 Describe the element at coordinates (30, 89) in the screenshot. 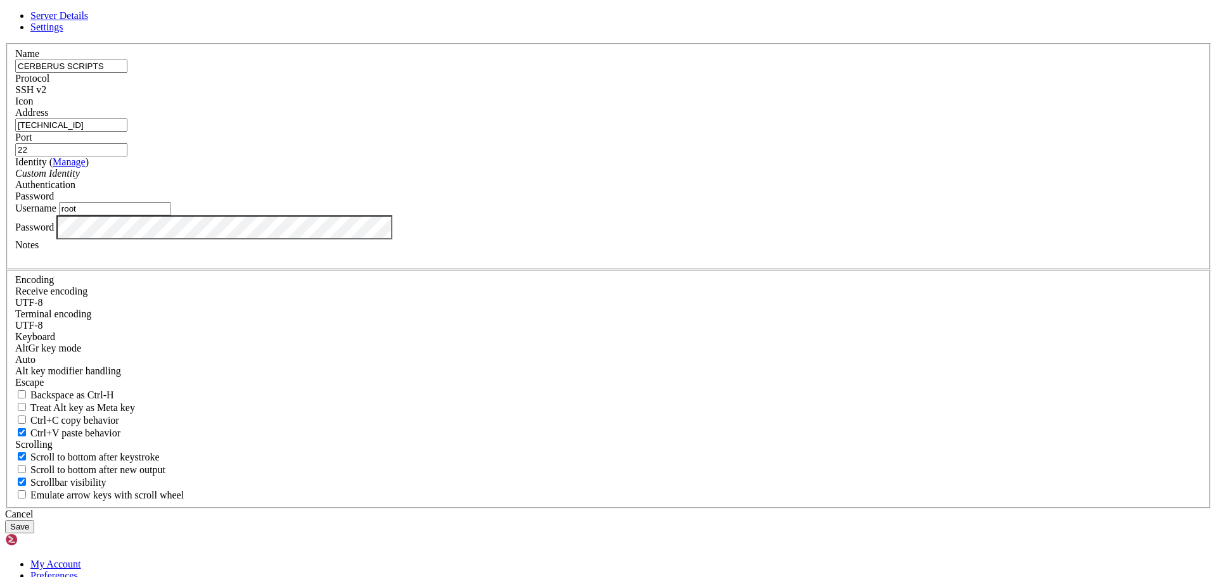

I see `span: SSH v2` at that location.